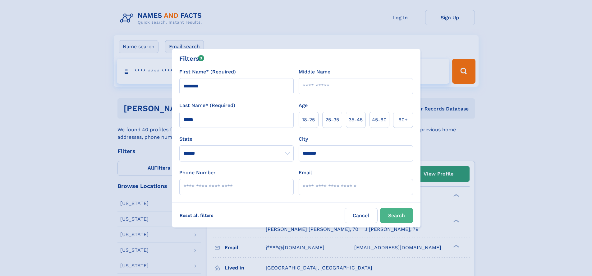 This screenshot has width=592, height=276. Describe the element at coordinates (332, 120) in the screenshot. I see `span: 25‑35` at that location.